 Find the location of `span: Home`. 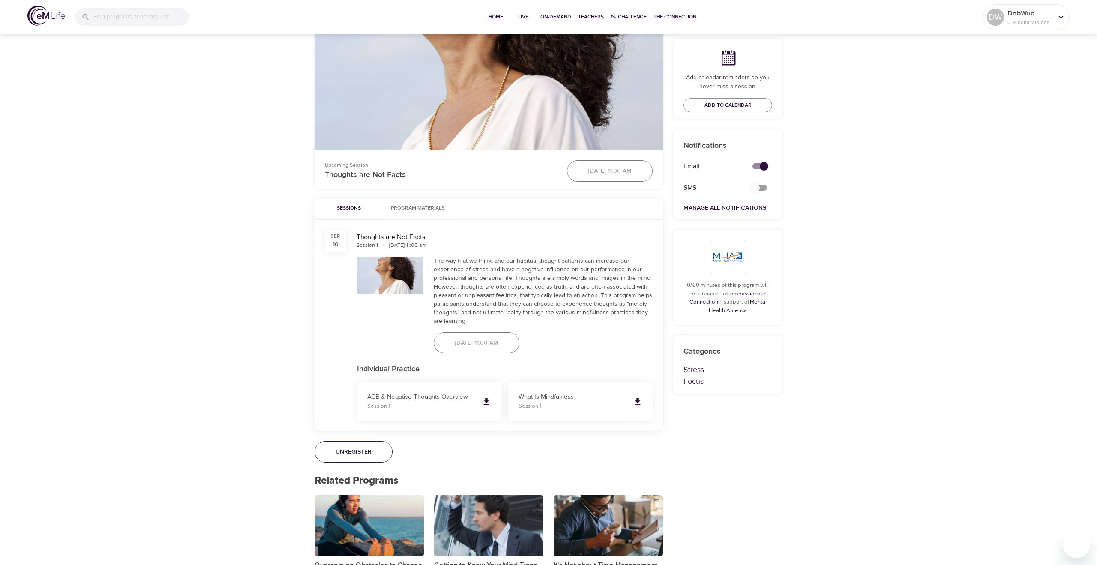

span: Home is located at coordinates (496, 17).